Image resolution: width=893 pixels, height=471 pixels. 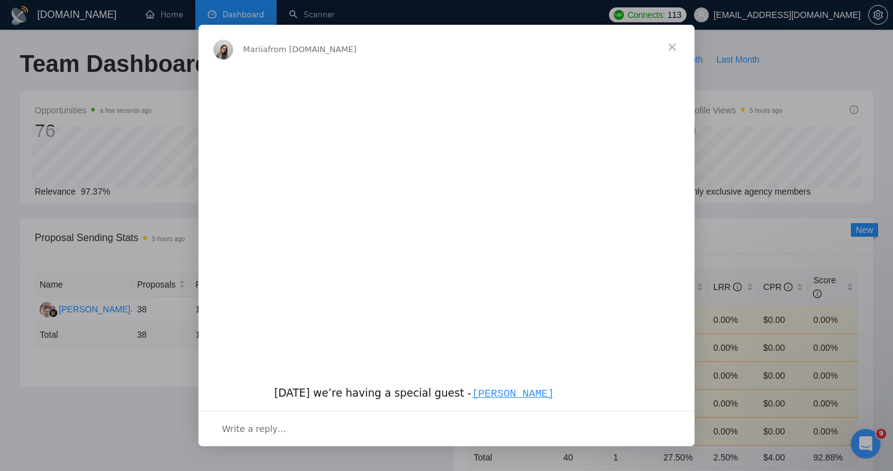 I want to click on div: Open conversation and reply, so click(x=446, y=428).